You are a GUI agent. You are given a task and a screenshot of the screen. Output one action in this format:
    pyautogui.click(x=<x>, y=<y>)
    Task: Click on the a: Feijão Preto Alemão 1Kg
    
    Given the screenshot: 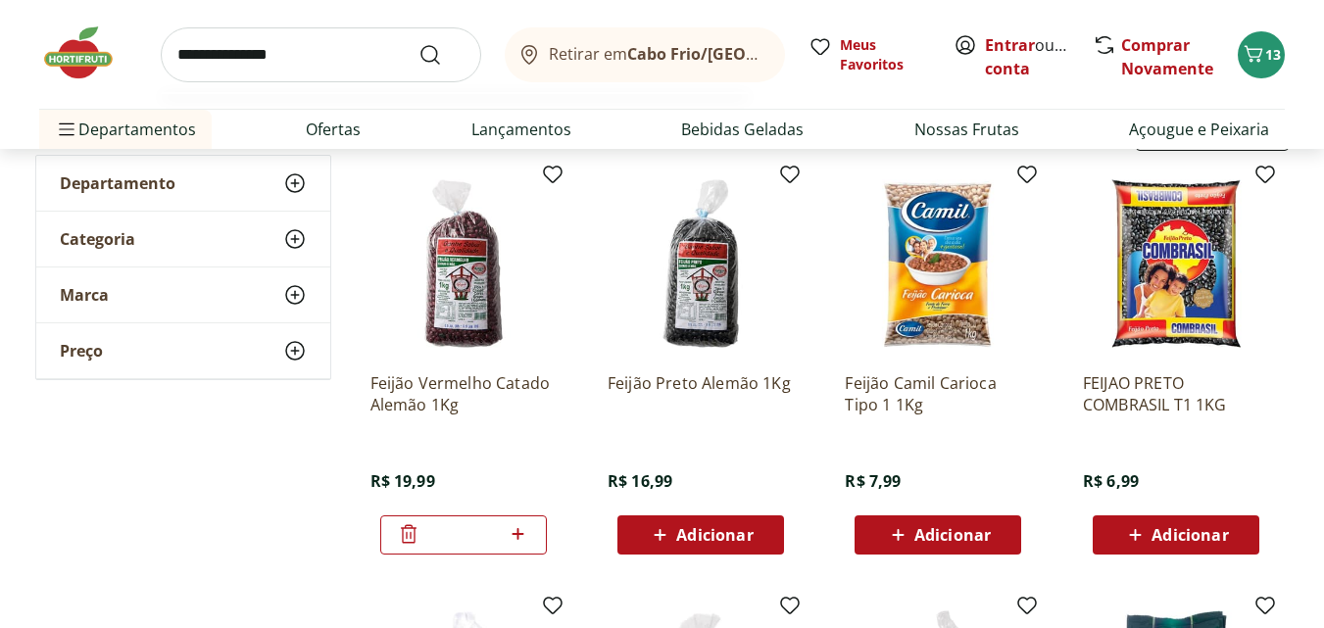 What is the action you would take?
    pyautogui.click(x=700, y=394)
    